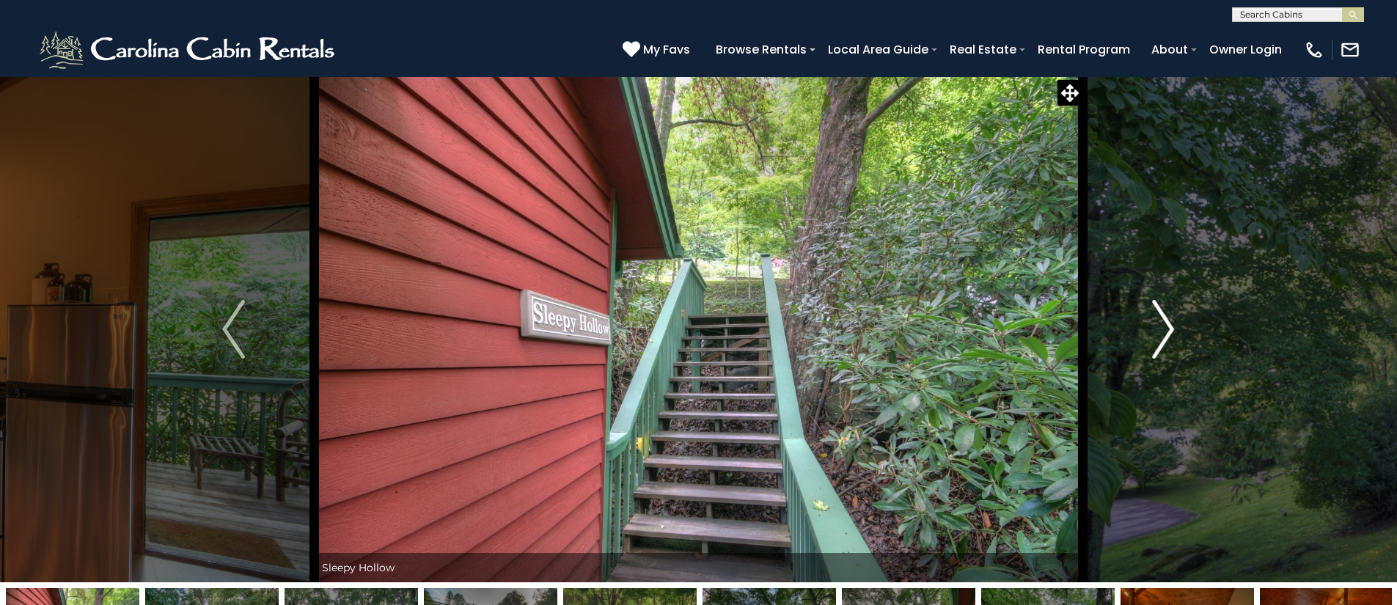 Image resolution: width=1397 pixels, height=605 pixels. I want to click on img: phone-regular-white.png, so click(1314, 50).